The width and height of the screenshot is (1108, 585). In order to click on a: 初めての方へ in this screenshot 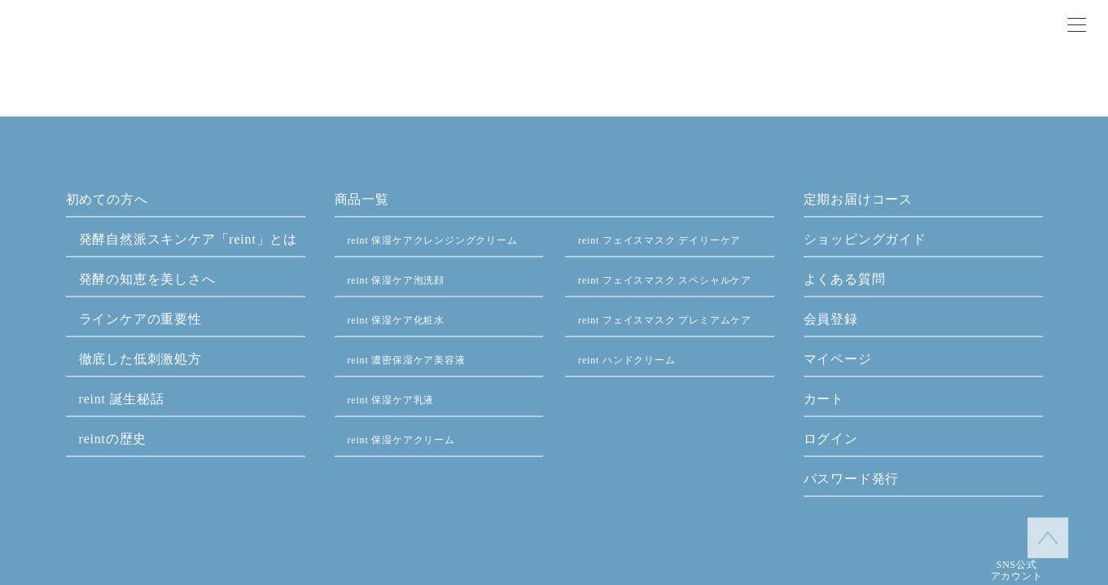, I will do `click(186, 203)`.